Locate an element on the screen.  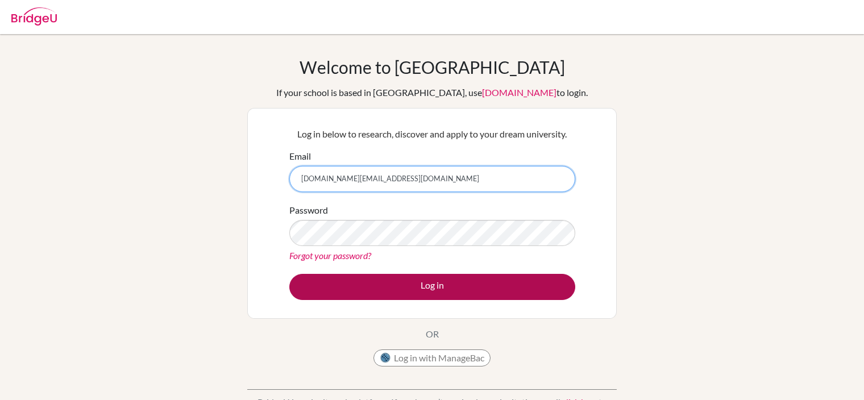
button: Log in with ManageBac is located at coordinates (432, 358).